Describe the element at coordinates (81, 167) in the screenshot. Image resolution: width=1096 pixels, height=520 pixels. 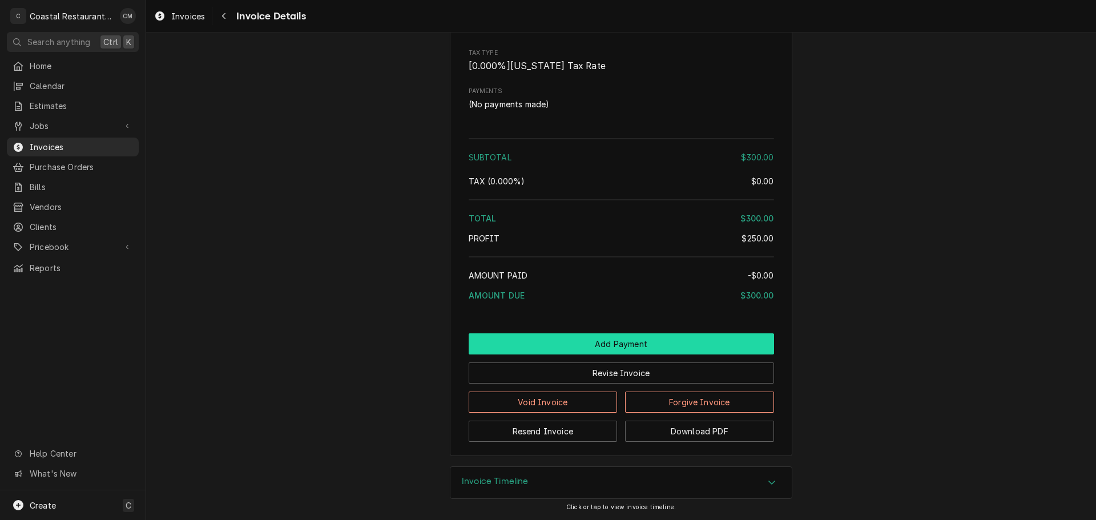
I see `span: Purchase Orders` at that location.